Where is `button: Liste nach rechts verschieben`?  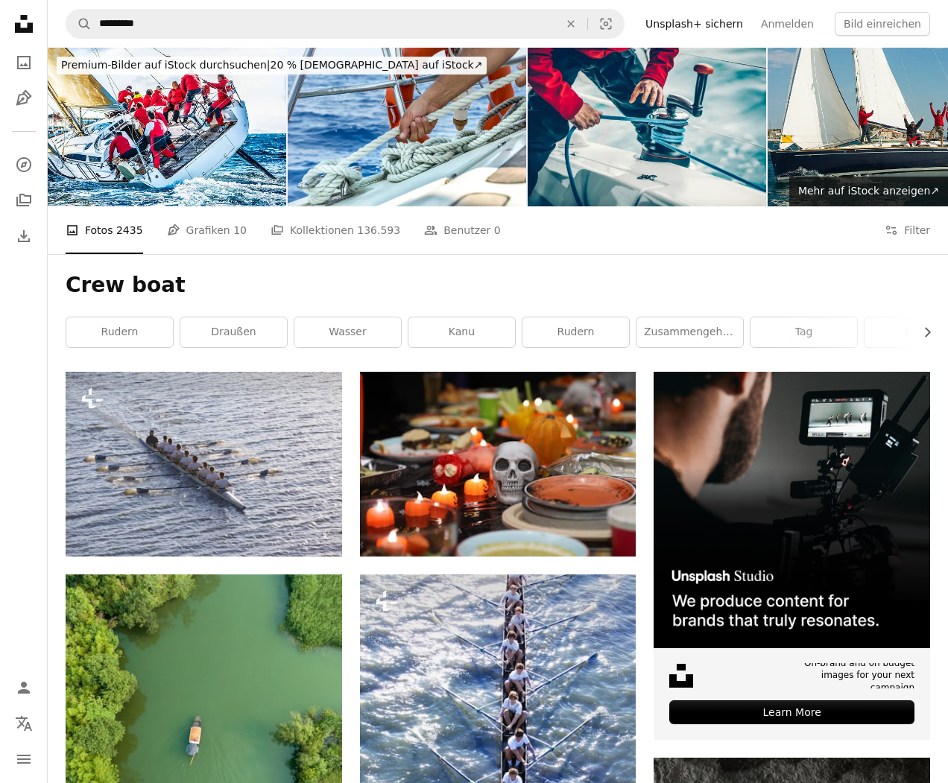 button: Liste nach rechts verschieben is located at coordinates (922, 332).